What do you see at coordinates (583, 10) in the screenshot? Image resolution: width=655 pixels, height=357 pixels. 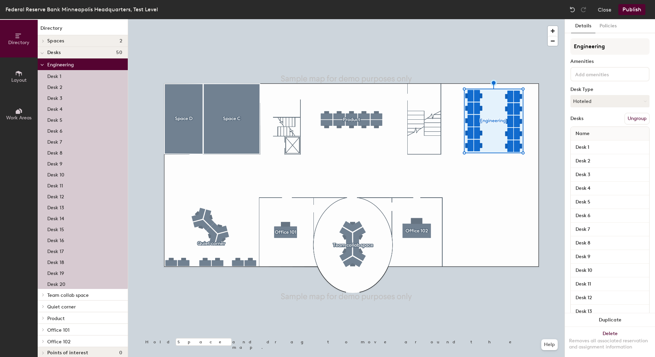 I see `img: Redo` at bounding box center [583, 10].